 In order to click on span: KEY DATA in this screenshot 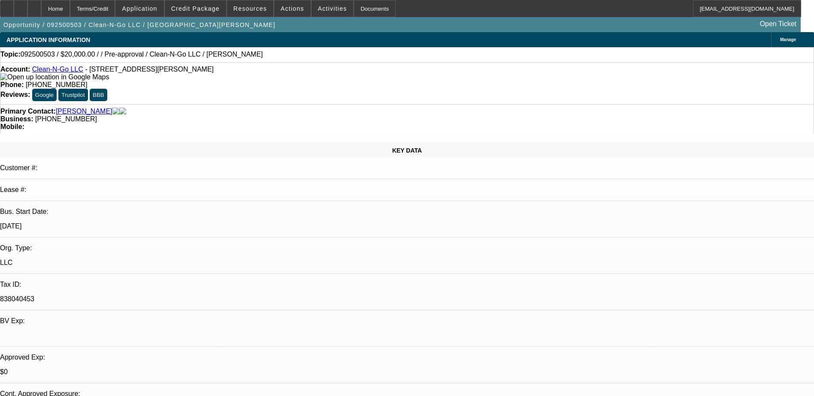, I will do `click(407, 151)`.